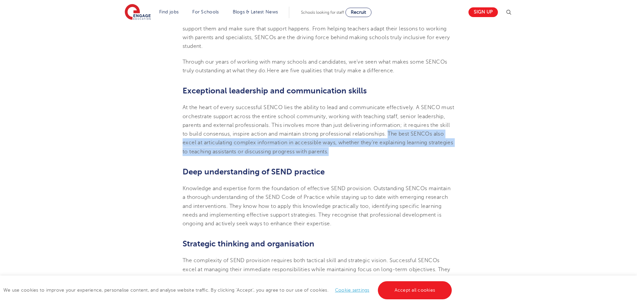  I want to click on a: For Schools, so click(205, 12).